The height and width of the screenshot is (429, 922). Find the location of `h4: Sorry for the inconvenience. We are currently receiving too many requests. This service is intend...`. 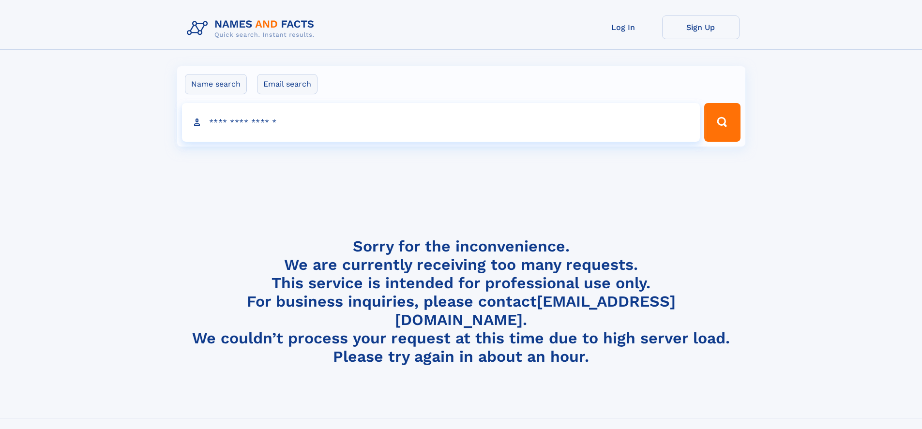

h4: Sorry for the inconvenience. We are currently receiving too many requests. This service is intend... is located at coordinates (461, 301).